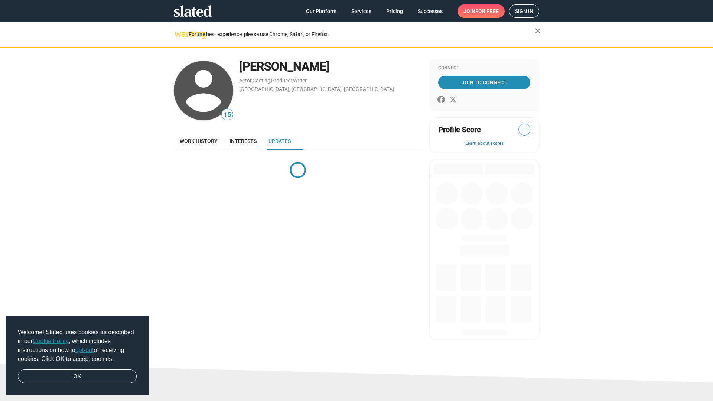 This screenshot has height=401, width=713. What do you see at coordinates (321, 11) in the screenshot?
I see `a: Our Platform` at bounding box center [321, 11].